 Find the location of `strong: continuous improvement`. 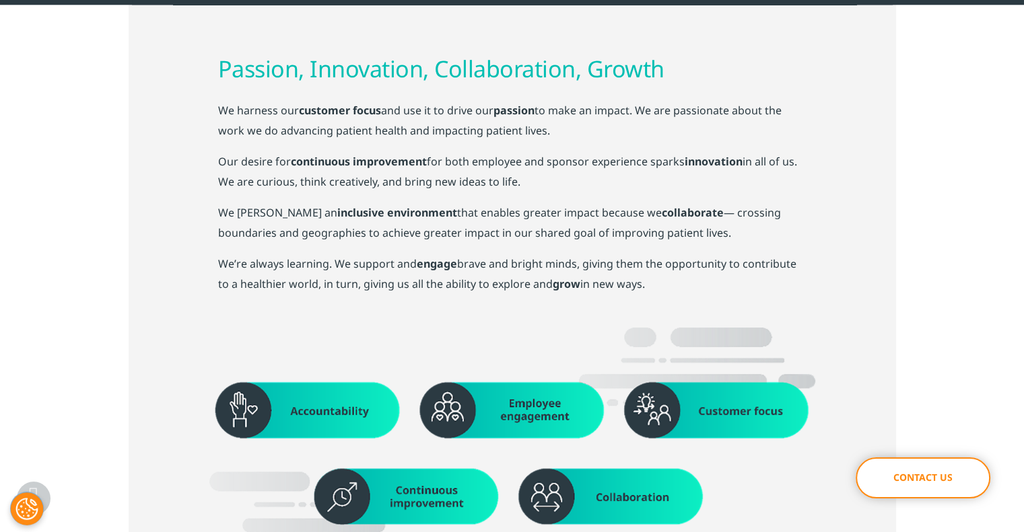

strong: continuous improvement is located at coordinates (359, 162).